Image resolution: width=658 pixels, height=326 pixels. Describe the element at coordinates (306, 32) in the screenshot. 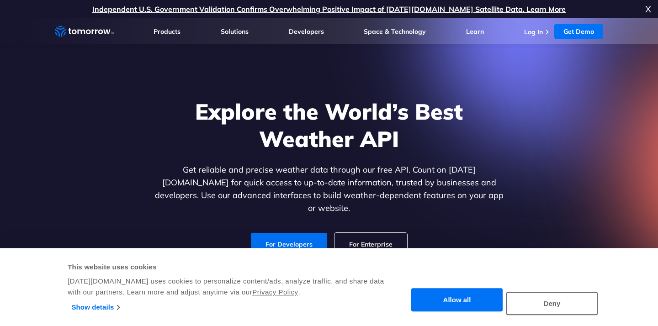

I see `a: Developers` at that location.